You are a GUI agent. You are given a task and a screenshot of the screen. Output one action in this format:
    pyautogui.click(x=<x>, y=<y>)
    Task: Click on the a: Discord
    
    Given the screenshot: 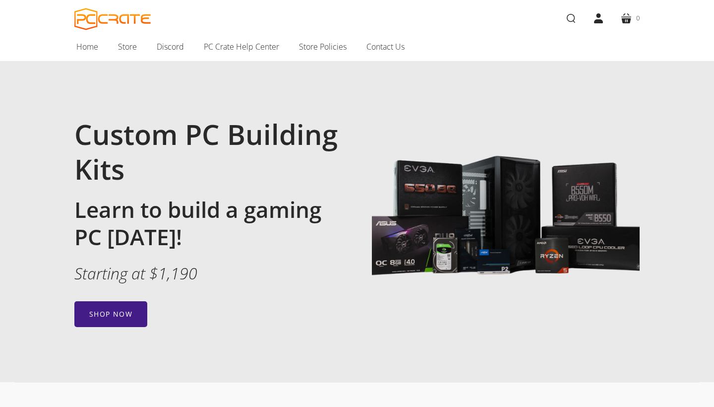 What is the action you would take?
    pyautogui.click(x=170, y=47)
    